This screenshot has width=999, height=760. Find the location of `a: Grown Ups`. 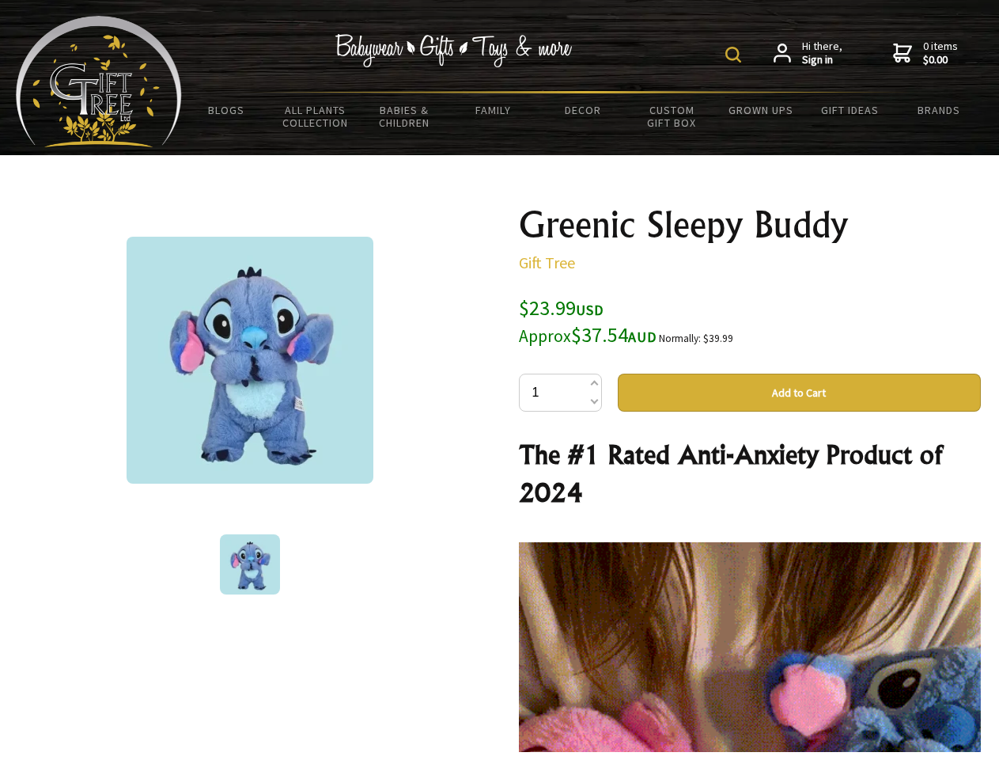

a: Grown Ups is located at coordinates (760, 110).